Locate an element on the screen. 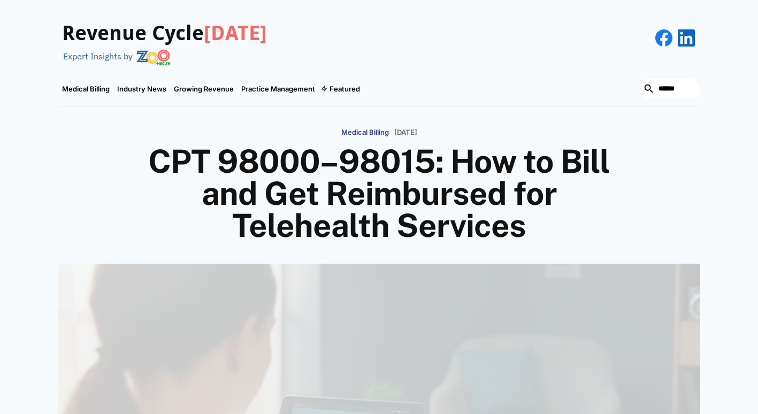 The width and height of the screenshot is (758, 414). a: Practice Management is located at coordinates (278, 89).